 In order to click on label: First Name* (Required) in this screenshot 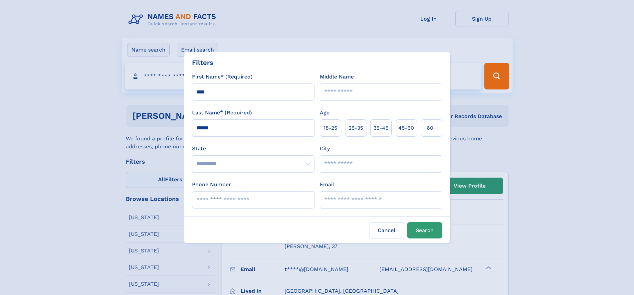, I will do `click(222, 77)`.